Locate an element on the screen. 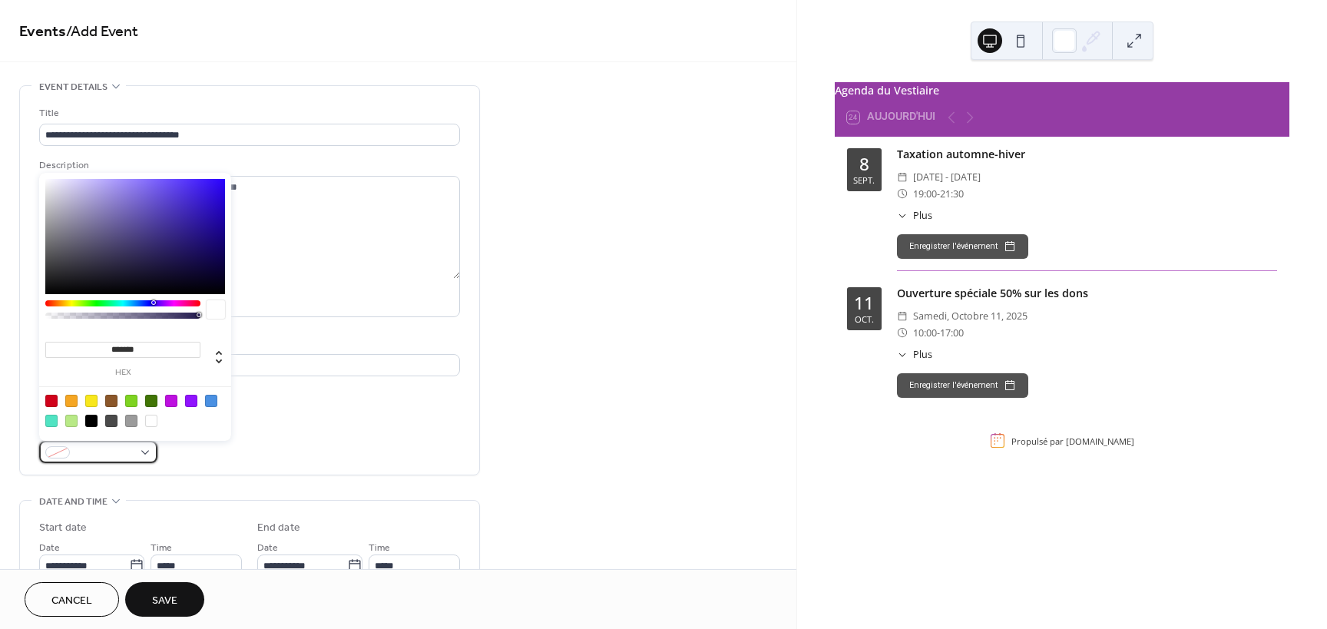 The width and height of the screenshot is (1327, 629). div: Start date is located at coordinates (63, 528).